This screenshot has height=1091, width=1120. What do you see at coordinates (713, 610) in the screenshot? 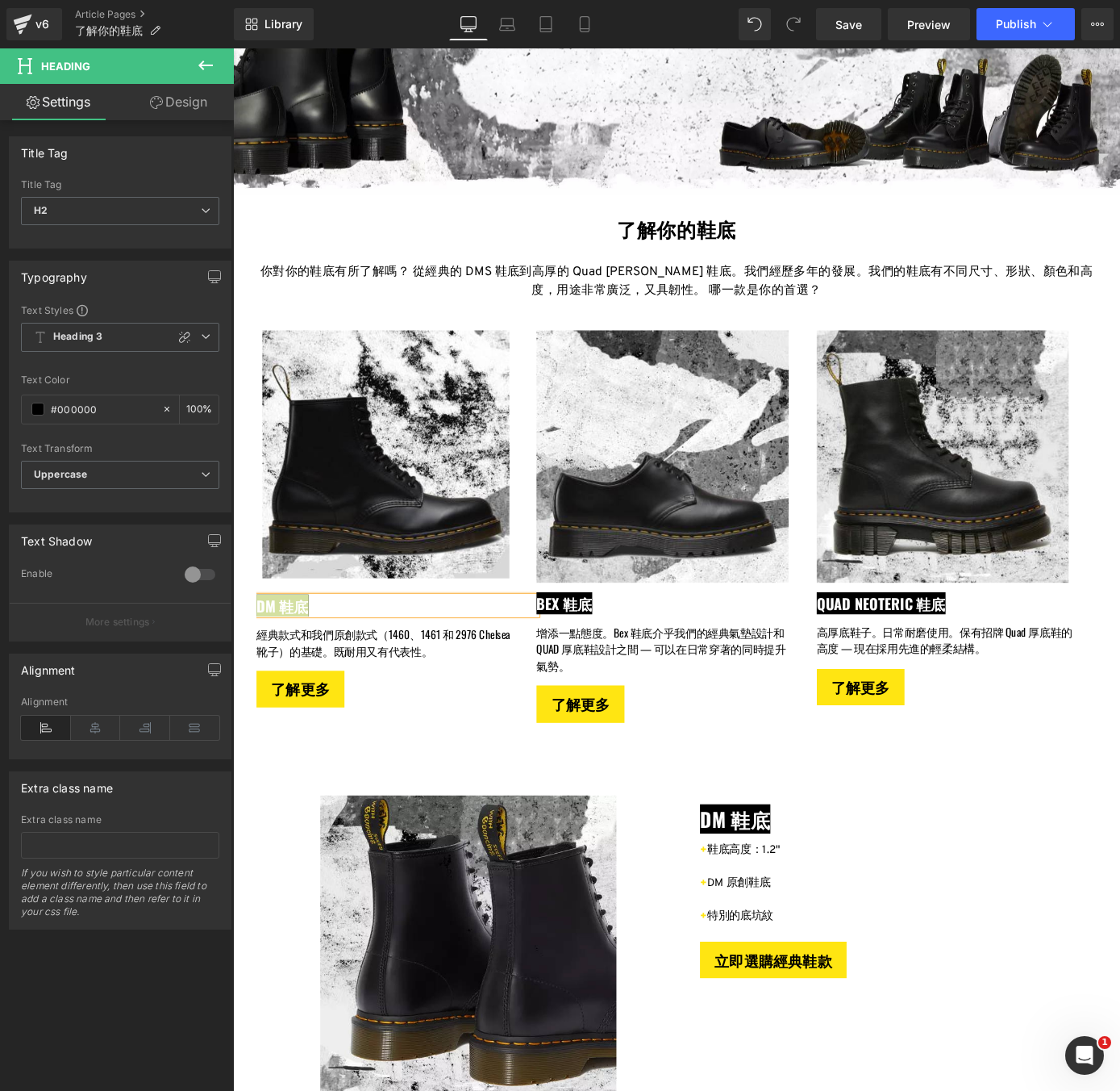
I see `span: Quad Neoteric 鞋底` at bounding box center [713, 610].